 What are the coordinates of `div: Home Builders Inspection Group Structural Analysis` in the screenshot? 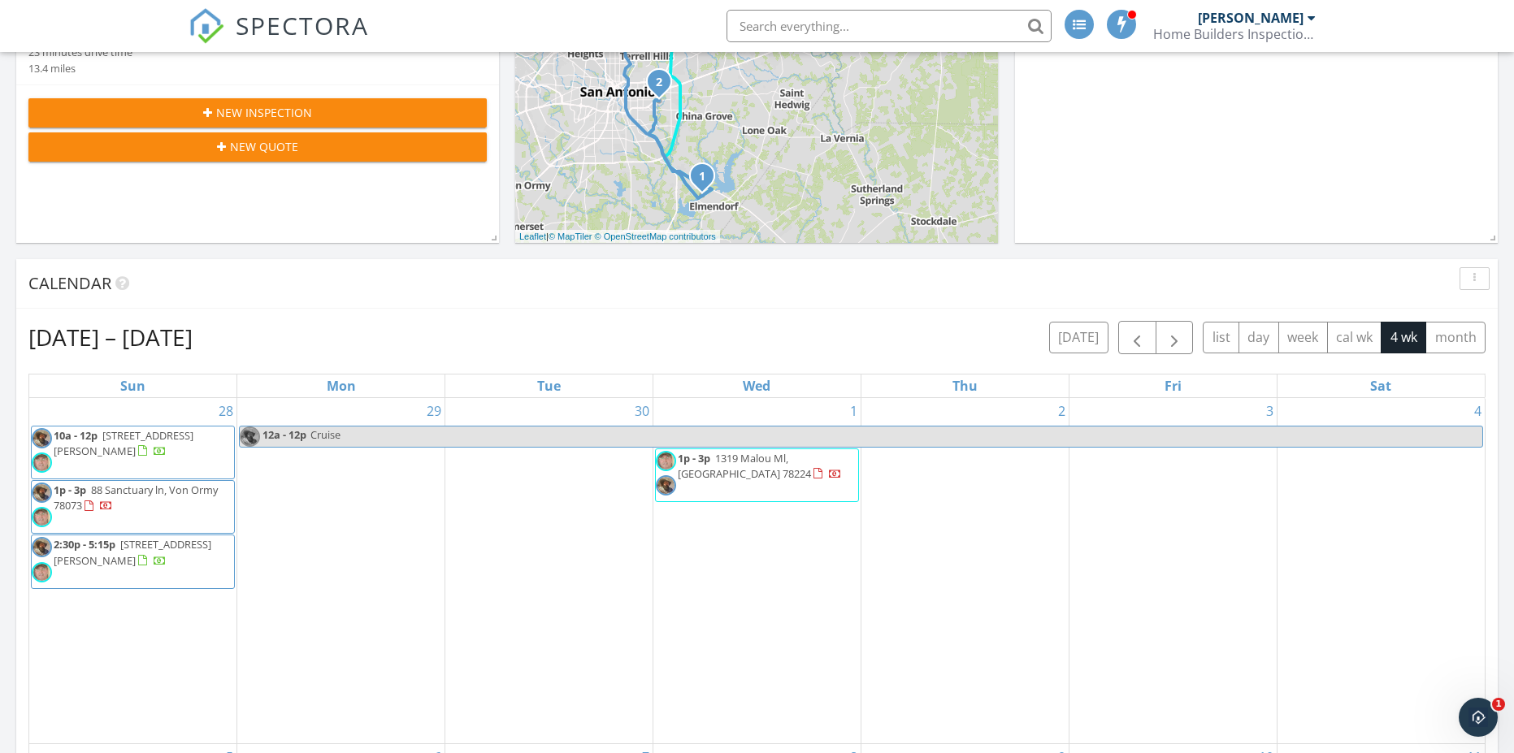 It's located at (1235, 34).